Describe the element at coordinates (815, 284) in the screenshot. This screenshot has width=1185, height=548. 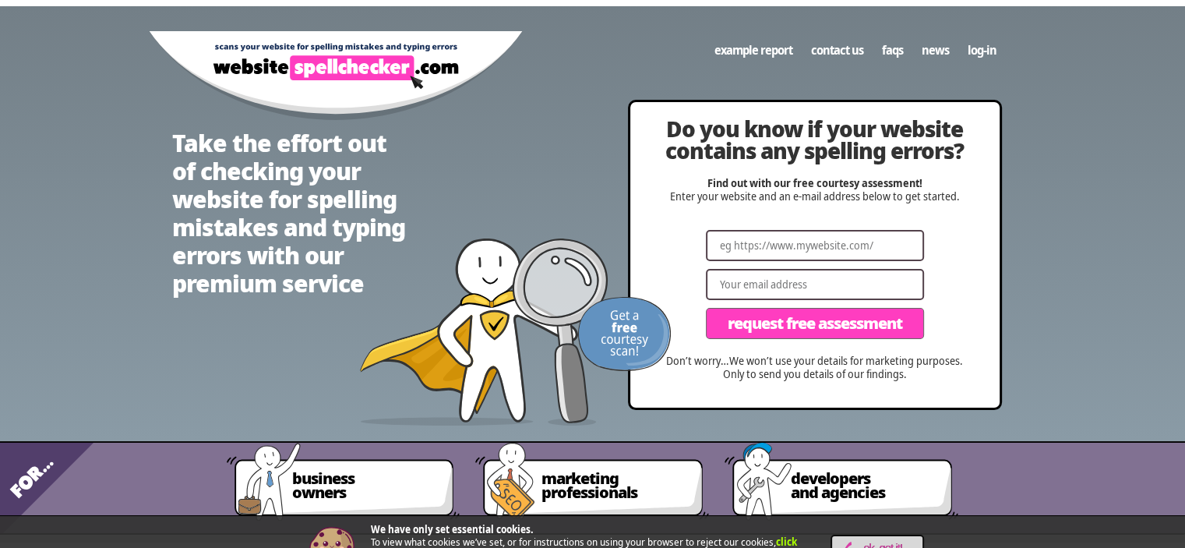
I see `input: Your email address` at that location.